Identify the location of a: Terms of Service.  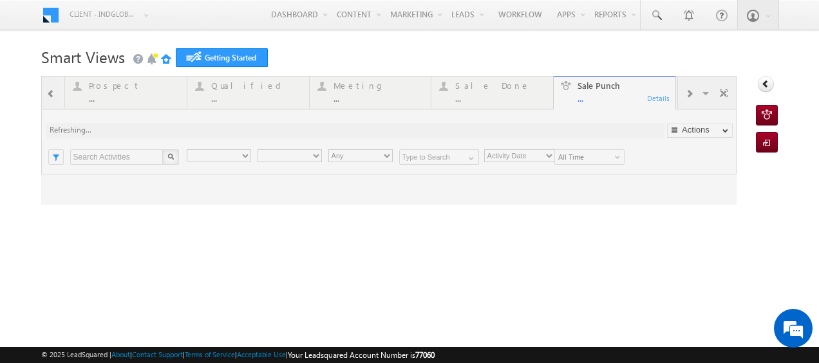
(210, 354).